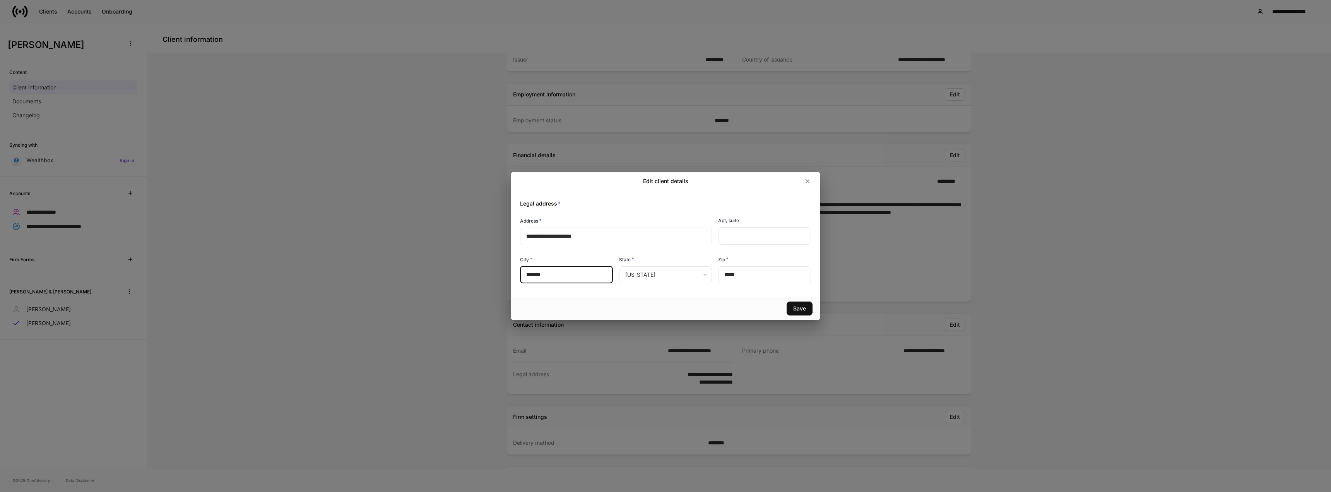 The image size is (1331, 492). What do you see at coordinates (526, 259) in the screenshot?
I see `h6: City` at bounding box center [526, 259].